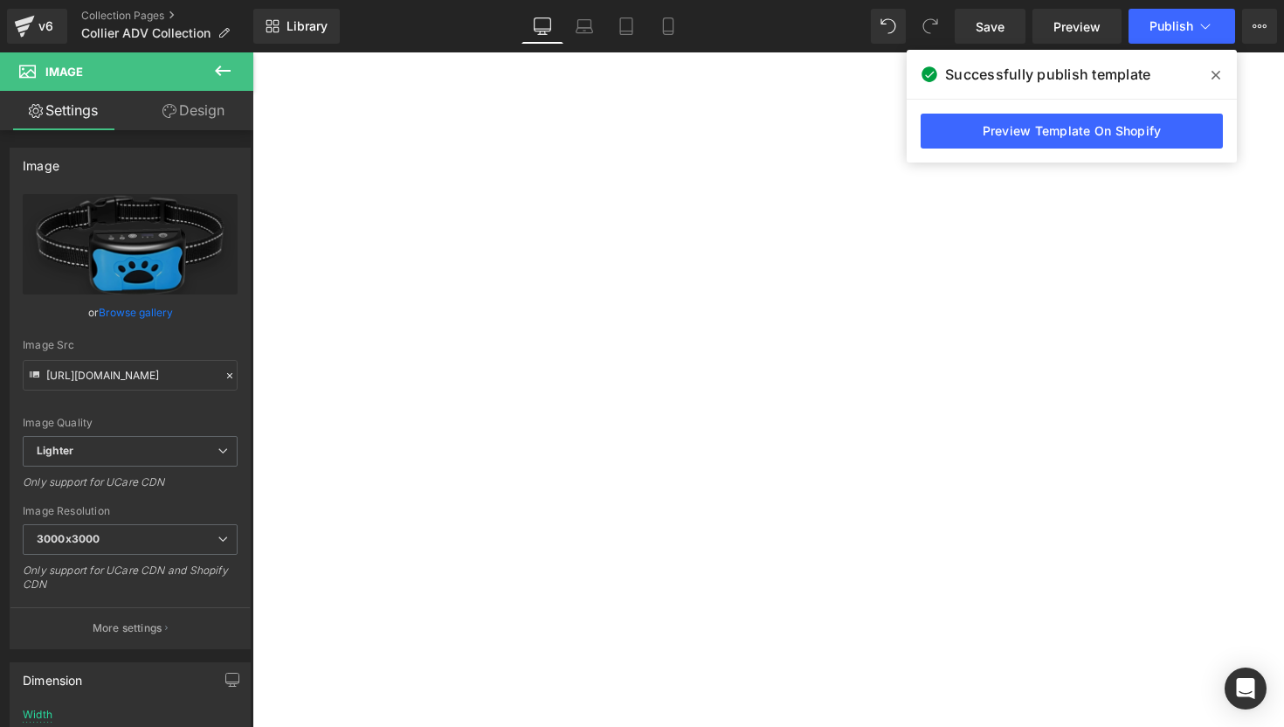  I want to click on input: Link, so click(130, 375).